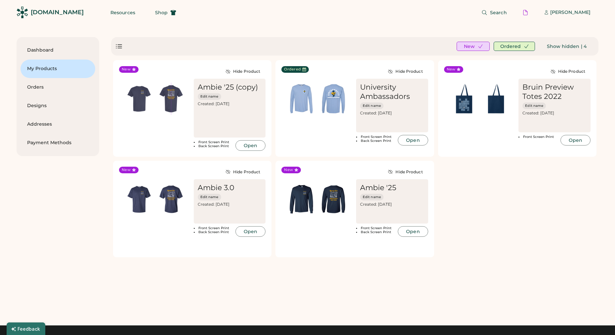 The height and width of the screenshot is (335, 615). Describe the element at coordinates (304, 69) in the screenshot. I see `button: Last Order Date:` at that location.